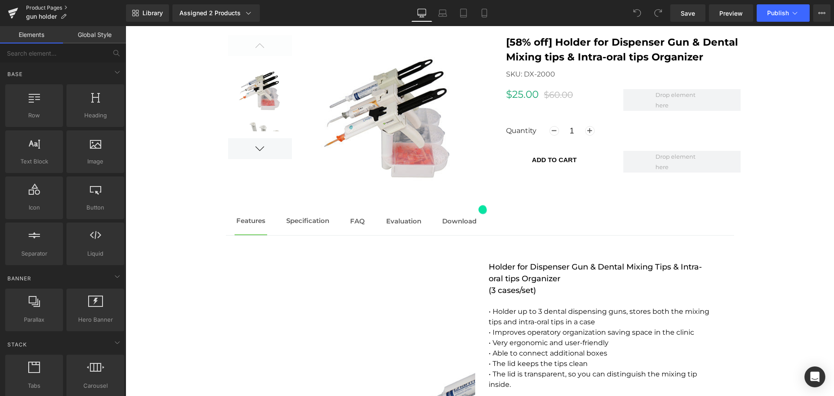 This screenshot has height=396, width=834. What do you see at coordinates (34, 319) in the screenshot?
I see `span: Parallax` at bounding box center [34, 319].